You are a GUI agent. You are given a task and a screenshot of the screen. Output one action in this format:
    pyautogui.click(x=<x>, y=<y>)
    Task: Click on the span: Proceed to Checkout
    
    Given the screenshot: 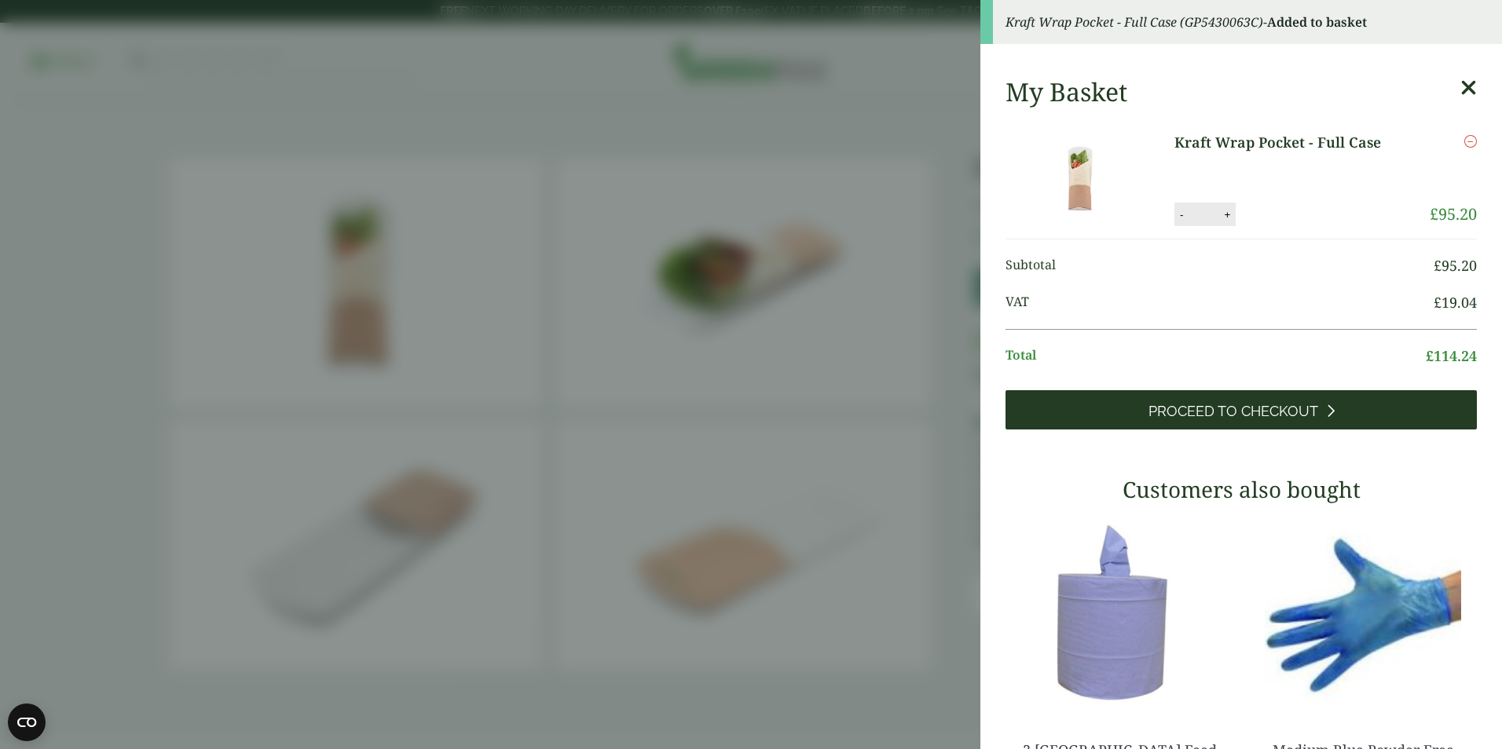 What is the action you would take?
    pyautogui.click(x=1233, y=412)
    